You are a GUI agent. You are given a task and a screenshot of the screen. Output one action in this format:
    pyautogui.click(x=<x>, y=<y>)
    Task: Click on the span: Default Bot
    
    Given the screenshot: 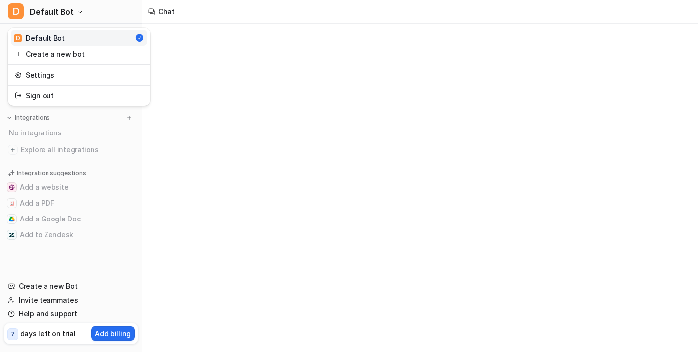 What is the action you would take?
    pyautogui.click(x=51, y=12)
    